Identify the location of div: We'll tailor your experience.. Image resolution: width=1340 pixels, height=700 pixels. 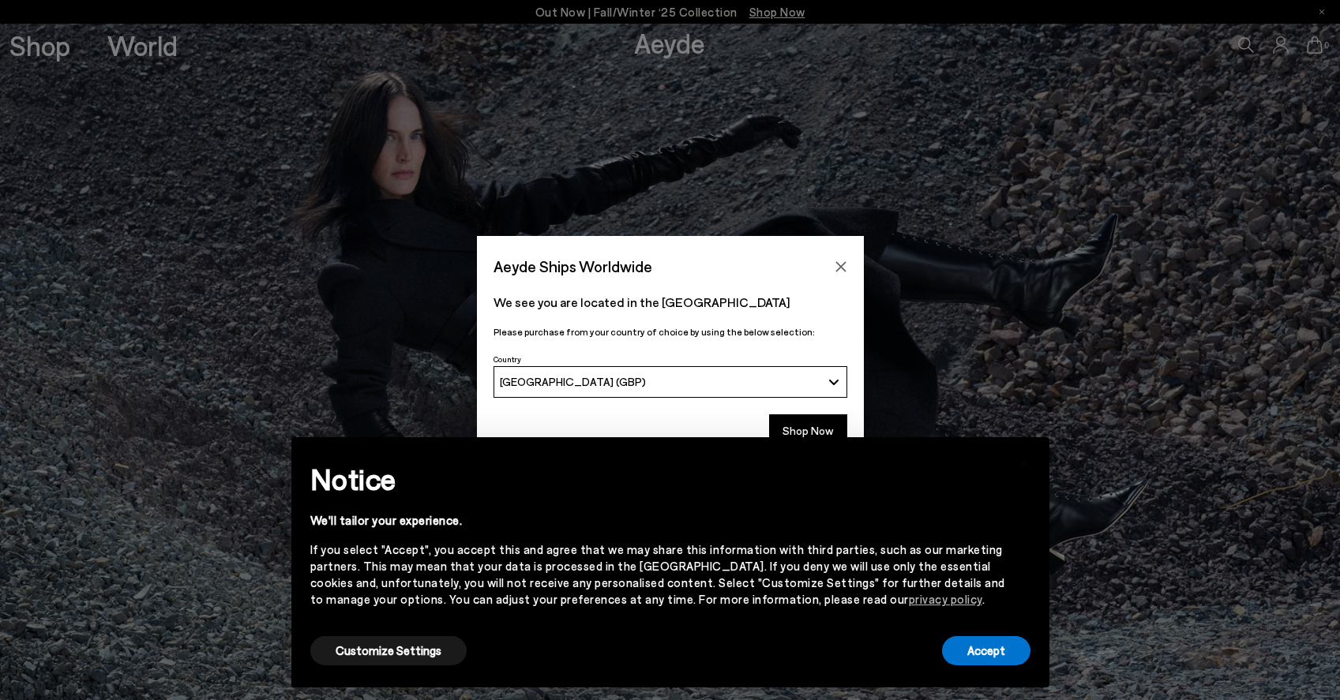
(658, 520).